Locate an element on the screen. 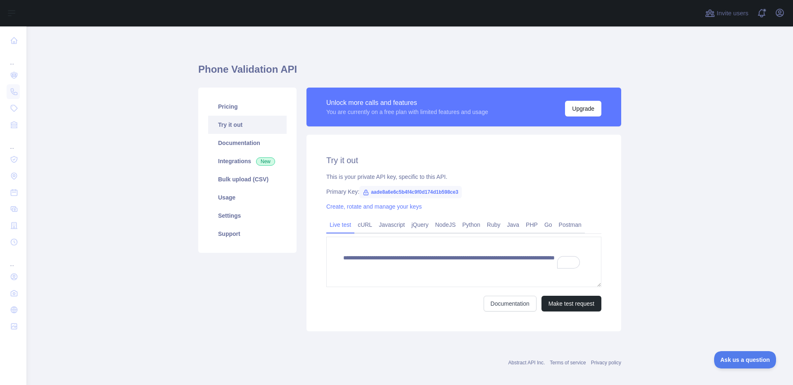 The height and width of the screenshot is (385, 793). a: Pricing is located at coordinates (248, 107).